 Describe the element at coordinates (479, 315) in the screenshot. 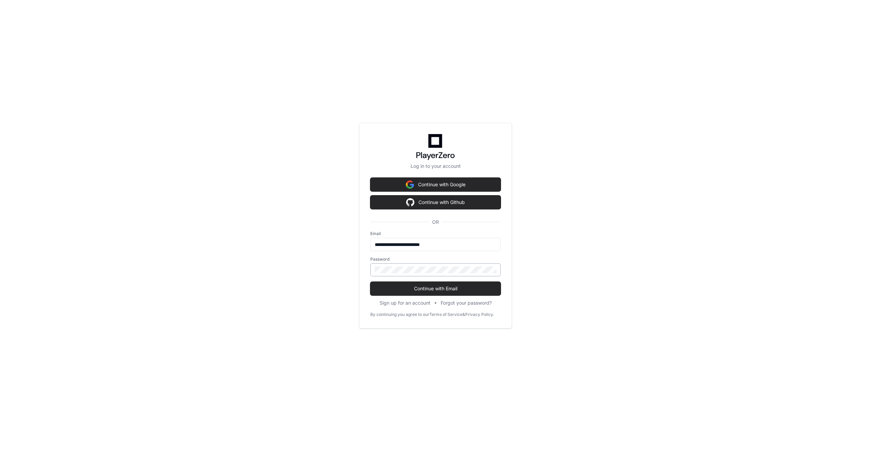

I see `a: Privacy Policy.` at that location.